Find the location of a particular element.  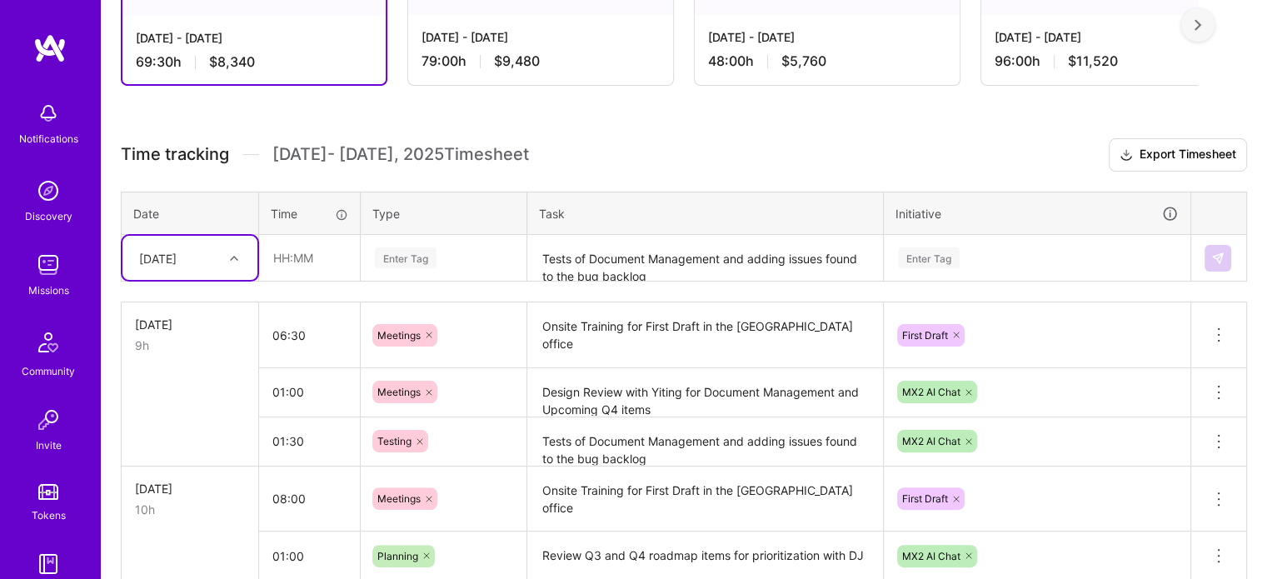

span: $11,520 is located at coordinates (1093, 61).